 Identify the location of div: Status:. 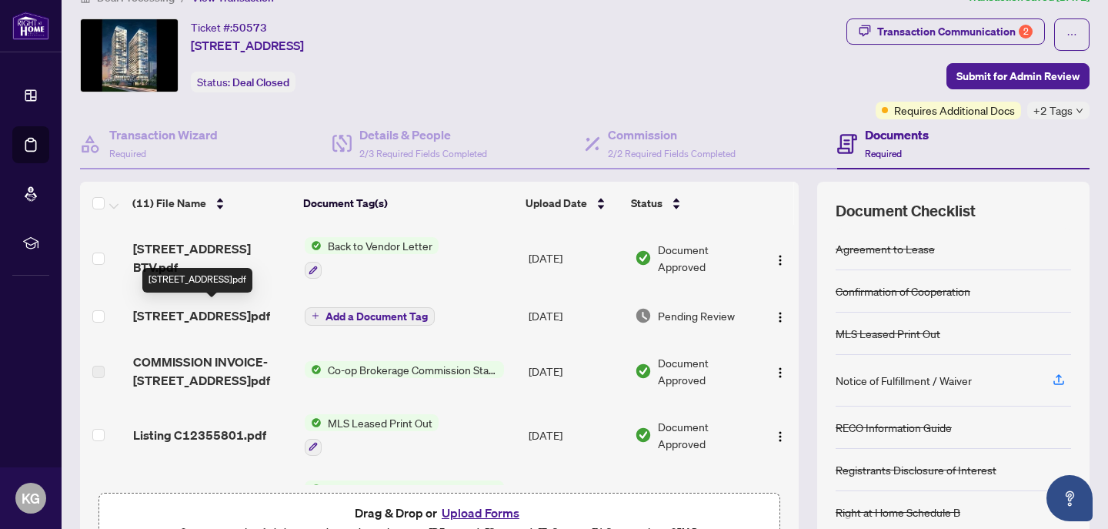
(243, 82).